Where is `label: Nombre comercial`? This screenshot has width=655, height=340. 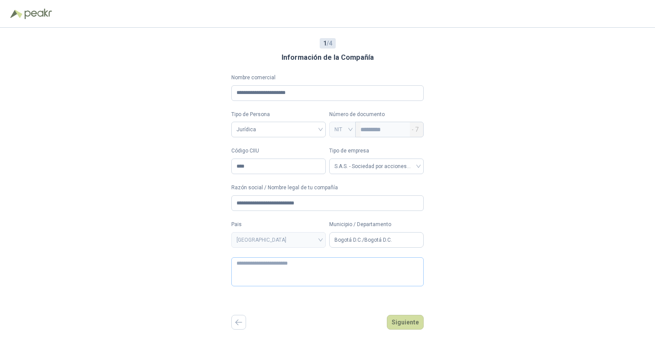
label: Nombre comercial is located at coordinates (328, 78).